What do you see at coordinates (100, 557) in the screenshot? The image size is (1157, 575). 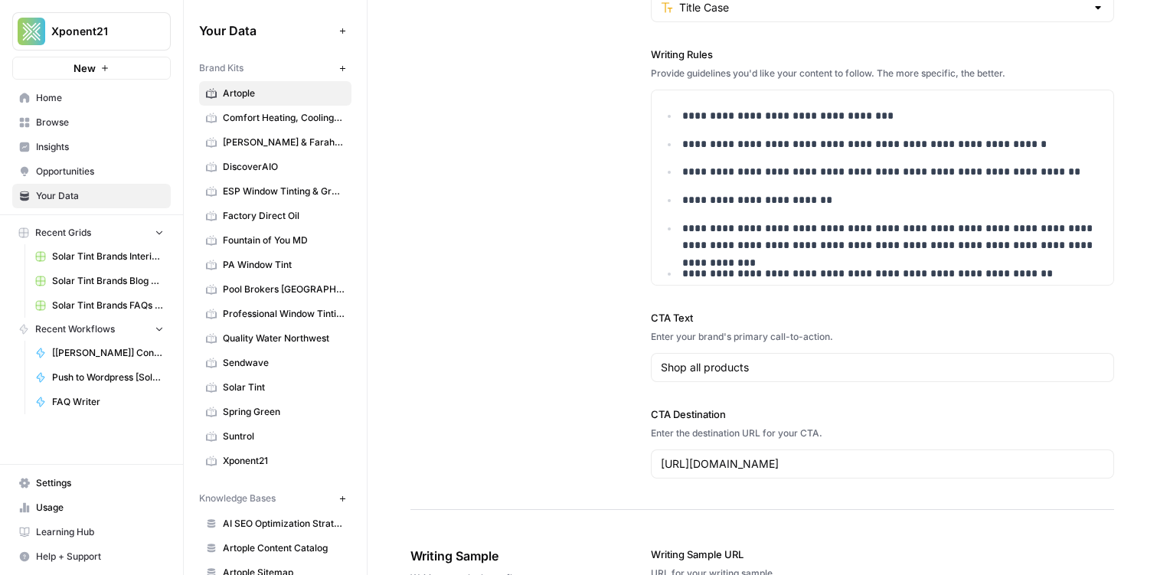 I see `span: Help + Support` at bounding box center [100, 557].